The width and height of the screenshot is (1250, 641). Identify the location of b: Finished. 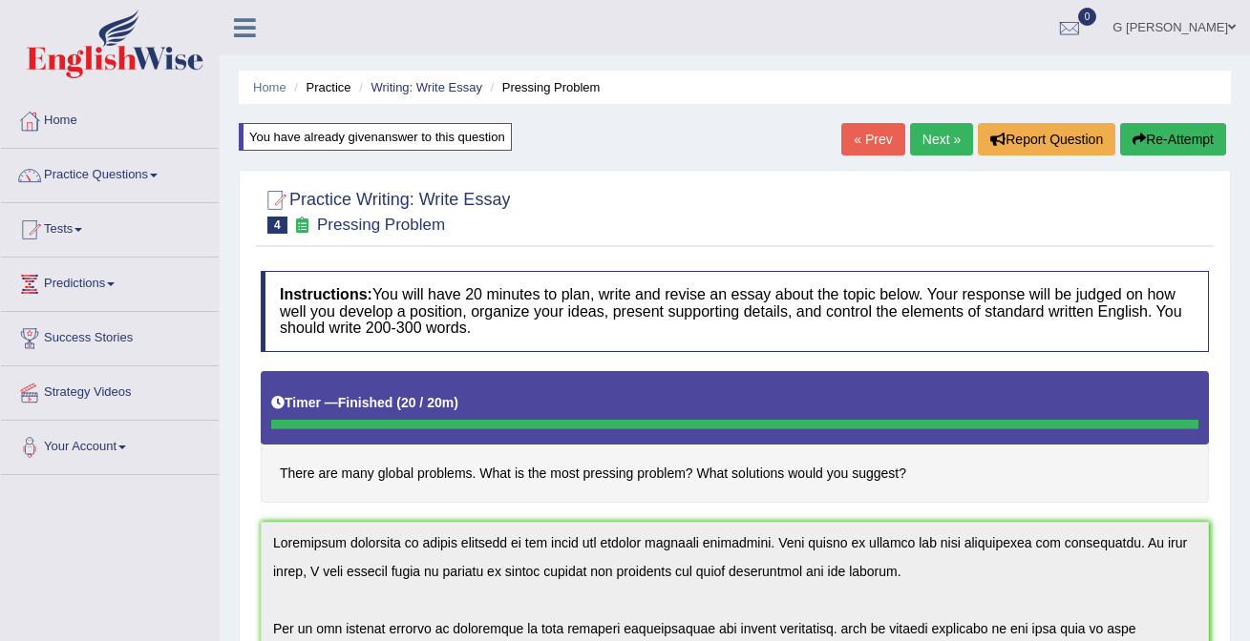
(366, 403).